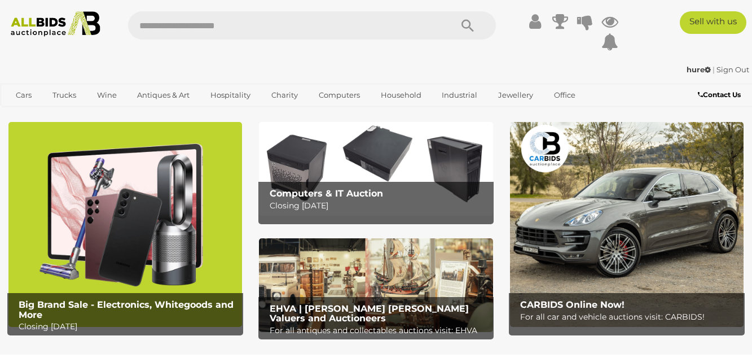 The width and height of the screenshot is (752, 362). Describe the element at coordinates (699, 69) in the screenshot. I see `strong: hure` at that location.